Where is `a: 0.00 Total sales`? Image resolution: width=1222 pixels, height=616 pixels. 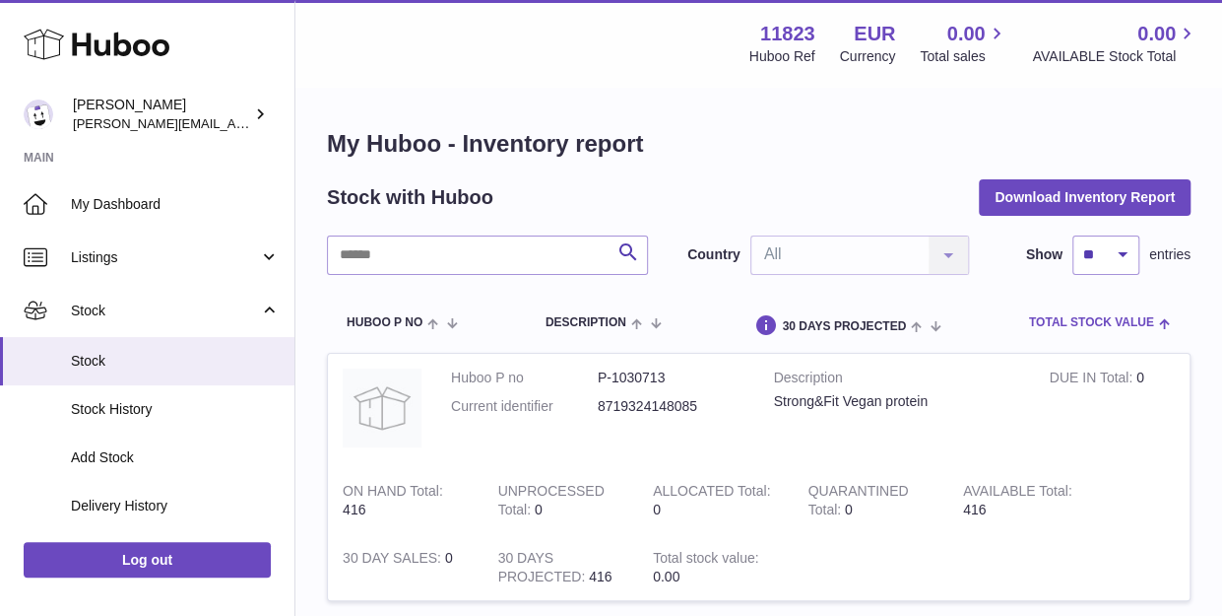 a: 0.00 Total sales is located at coordinates (963, 43).